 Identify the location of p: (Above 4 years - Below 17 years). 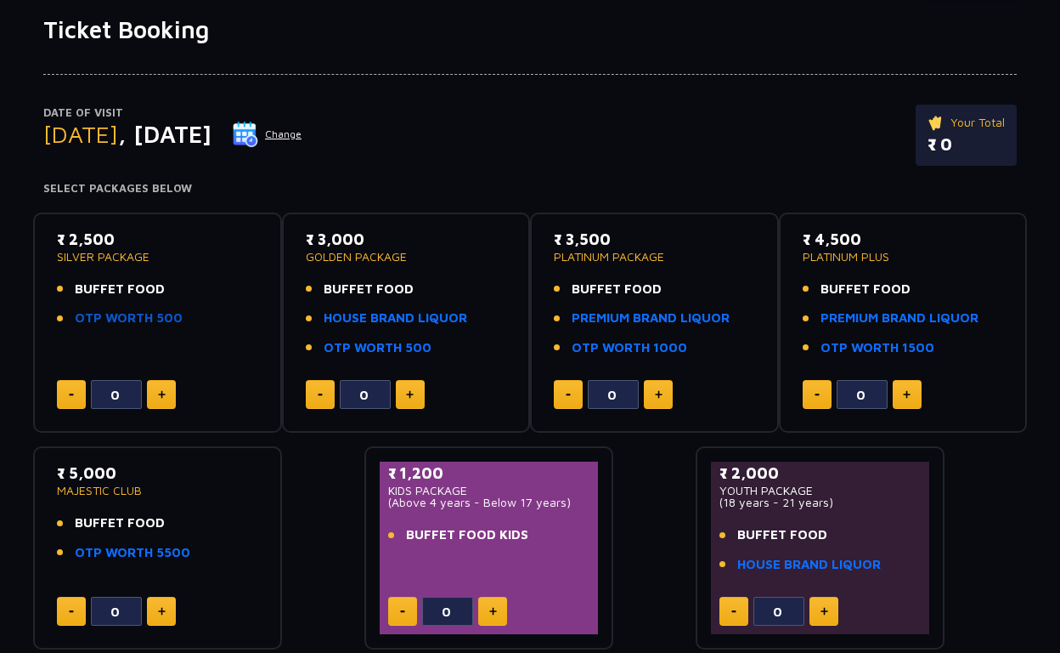
(489, 502).